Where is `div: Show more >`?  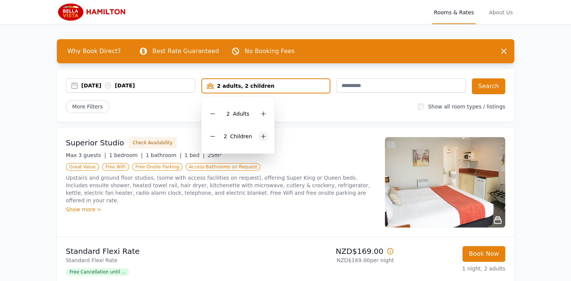 div: Show more > is located at coordinates (221, 209).